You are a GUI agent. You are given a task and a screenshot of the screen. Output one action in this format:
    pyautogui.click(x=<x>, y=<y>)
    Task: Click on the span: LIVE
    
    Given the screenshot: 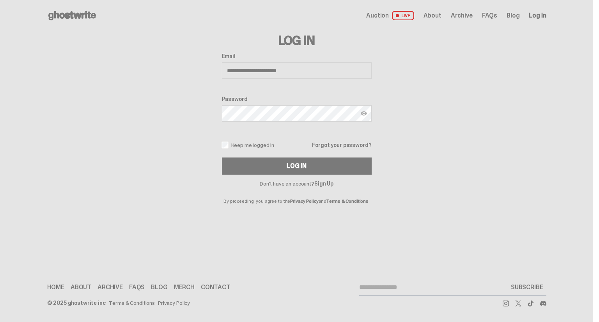 What is the action you would take?
    pyautogui.click(x=403, y=16)
    